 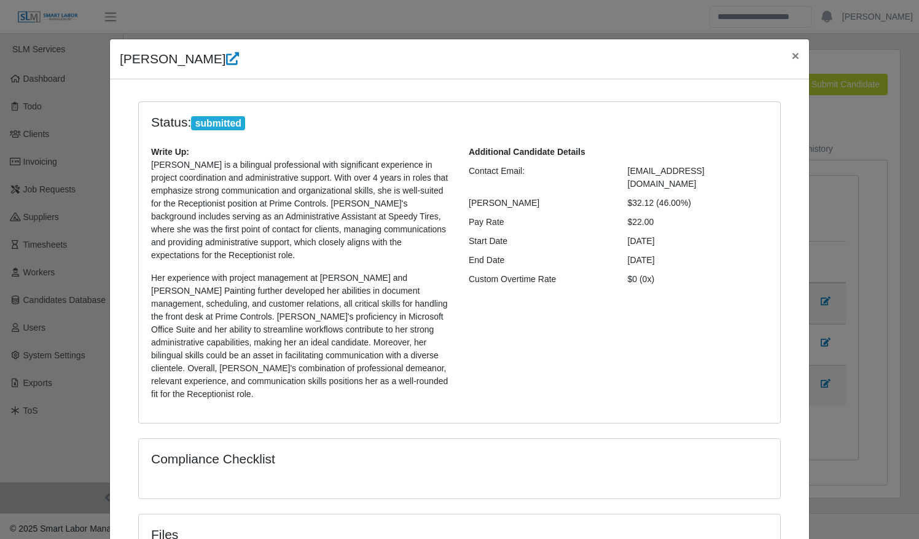 What do you see at coordinates (698, 222) in the screenshot?
I see `div: $22.00` at bounding box center [698, 222].